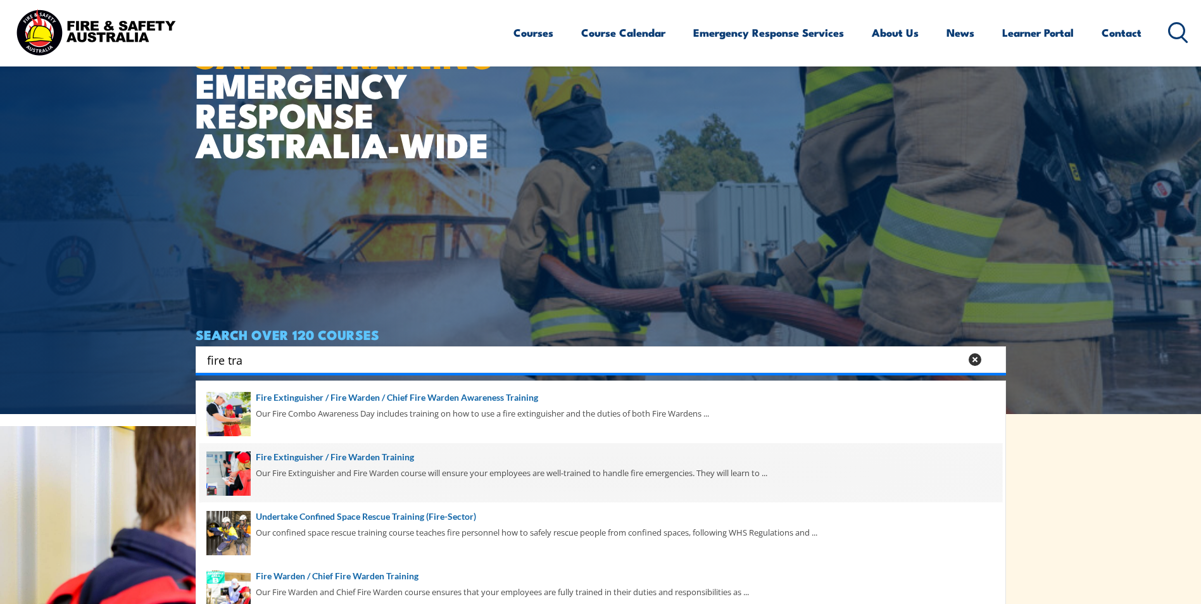 Image resolution: width=1201 pixels, height=604 pixels. Describe the element at coordinates (1121, 32) in the screenshot. I see `a: Contact` at that location.